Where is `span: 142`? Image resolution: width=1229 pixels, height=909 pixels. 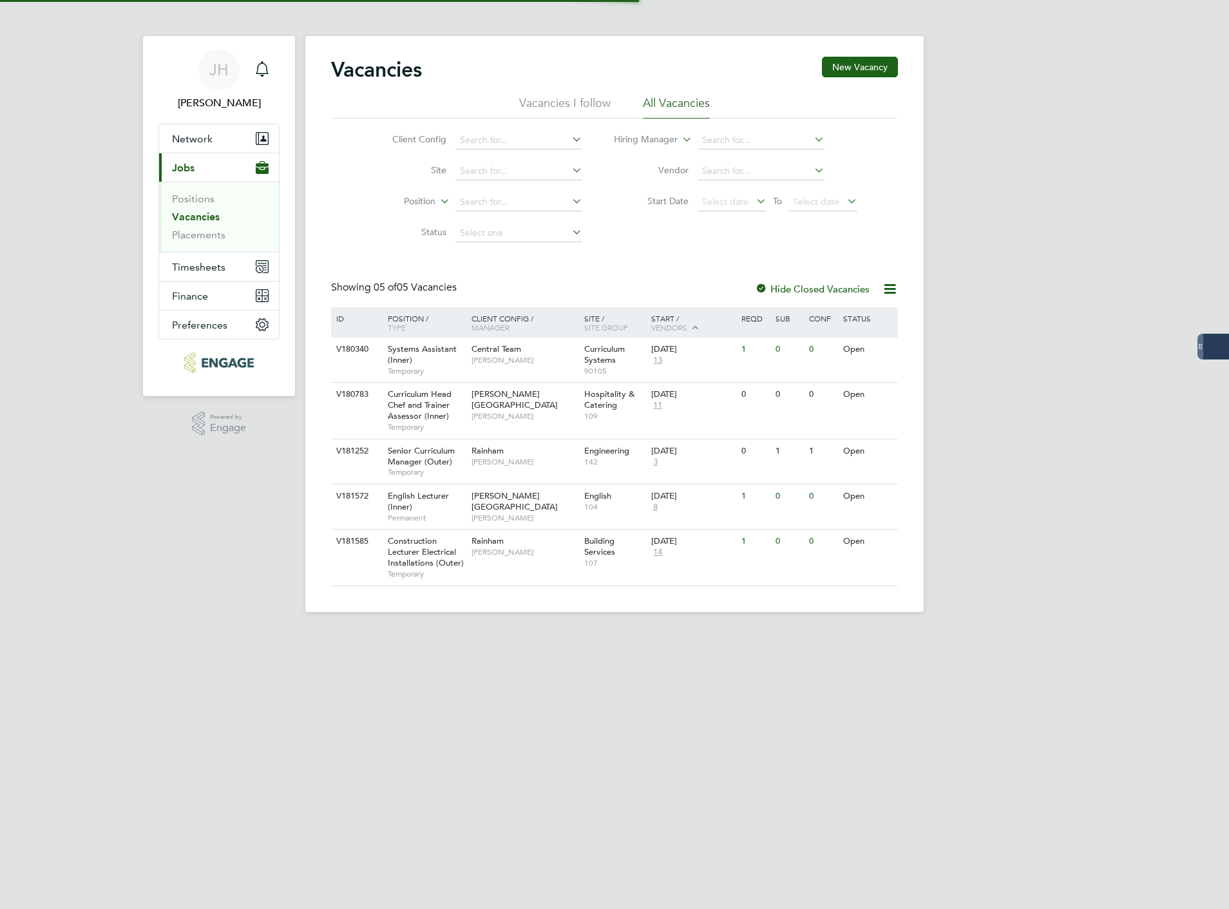 span: 142 is located at coordinates (615, 462).